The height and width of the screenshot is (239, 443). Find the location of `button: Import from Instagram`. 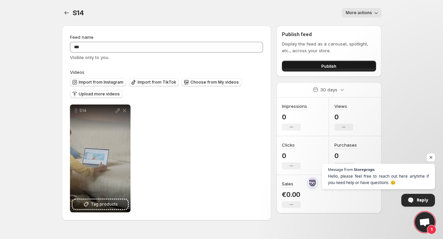

button: Import from Instagram is located at coordinates (98, 82).